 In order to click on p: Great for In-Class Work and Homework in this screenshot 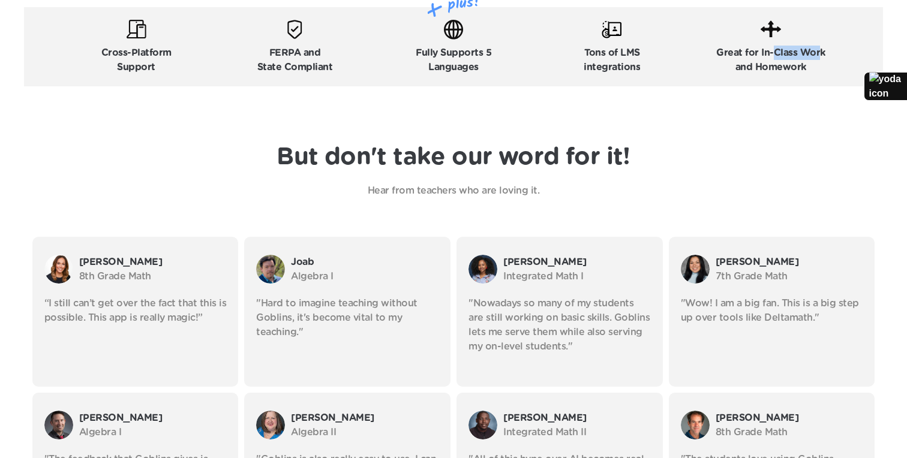, I will do `click(771, 60)`.